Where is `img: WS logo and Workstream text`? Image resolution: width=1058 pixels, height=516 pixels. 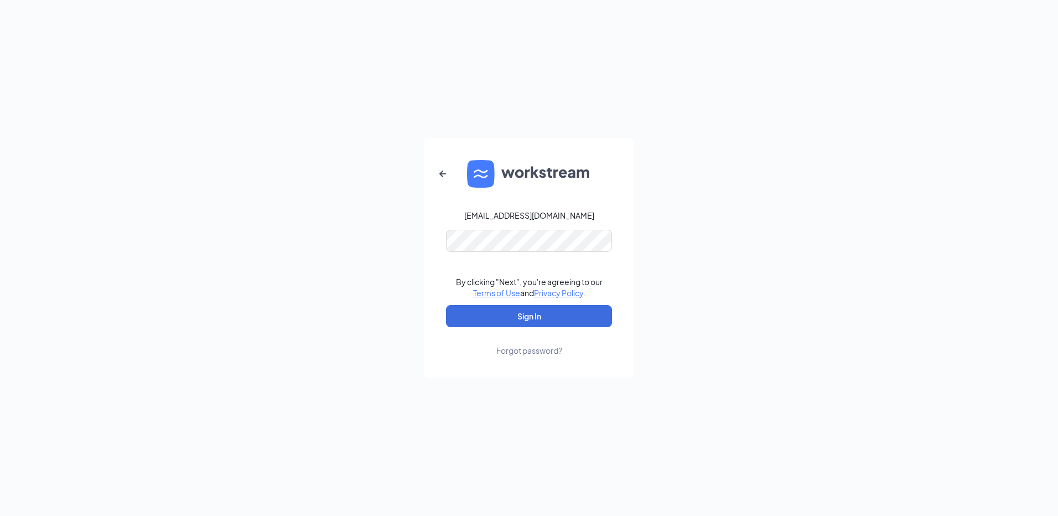 img: WS logo and Workstream text is located at coordinates (529, 174).